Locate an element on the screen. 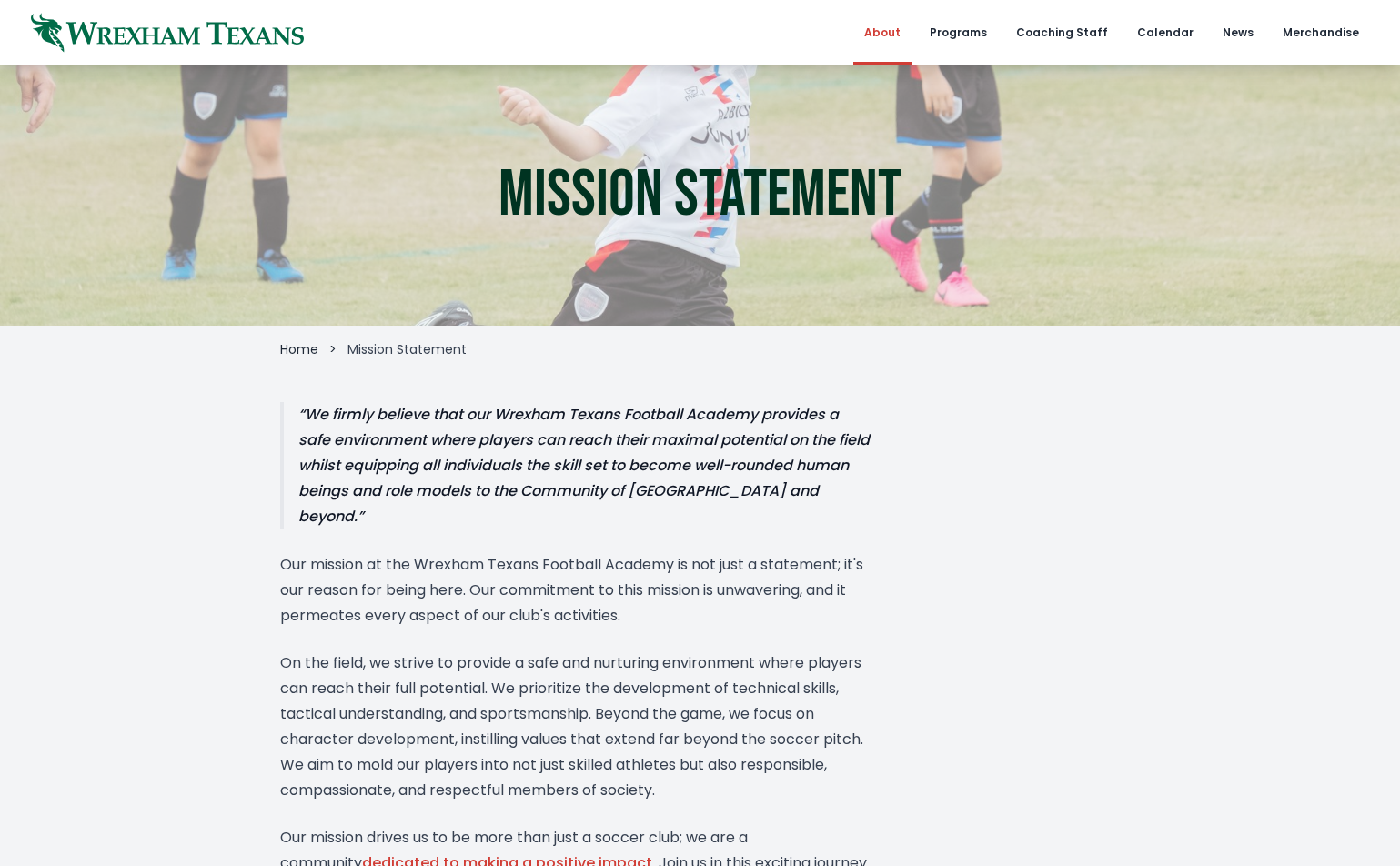  a: Home is located at coordinates (300, 350).